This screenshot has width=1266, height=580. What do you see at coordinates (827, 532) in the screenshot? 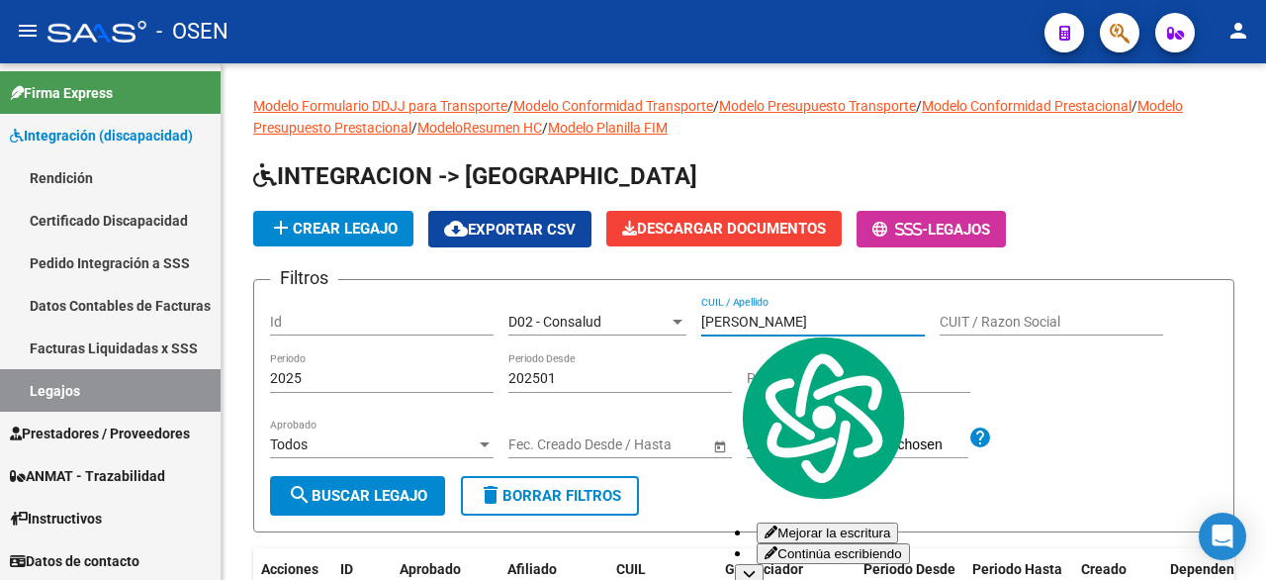
I see `button: Mejorar la escritura` at bounding box center [827, 532].